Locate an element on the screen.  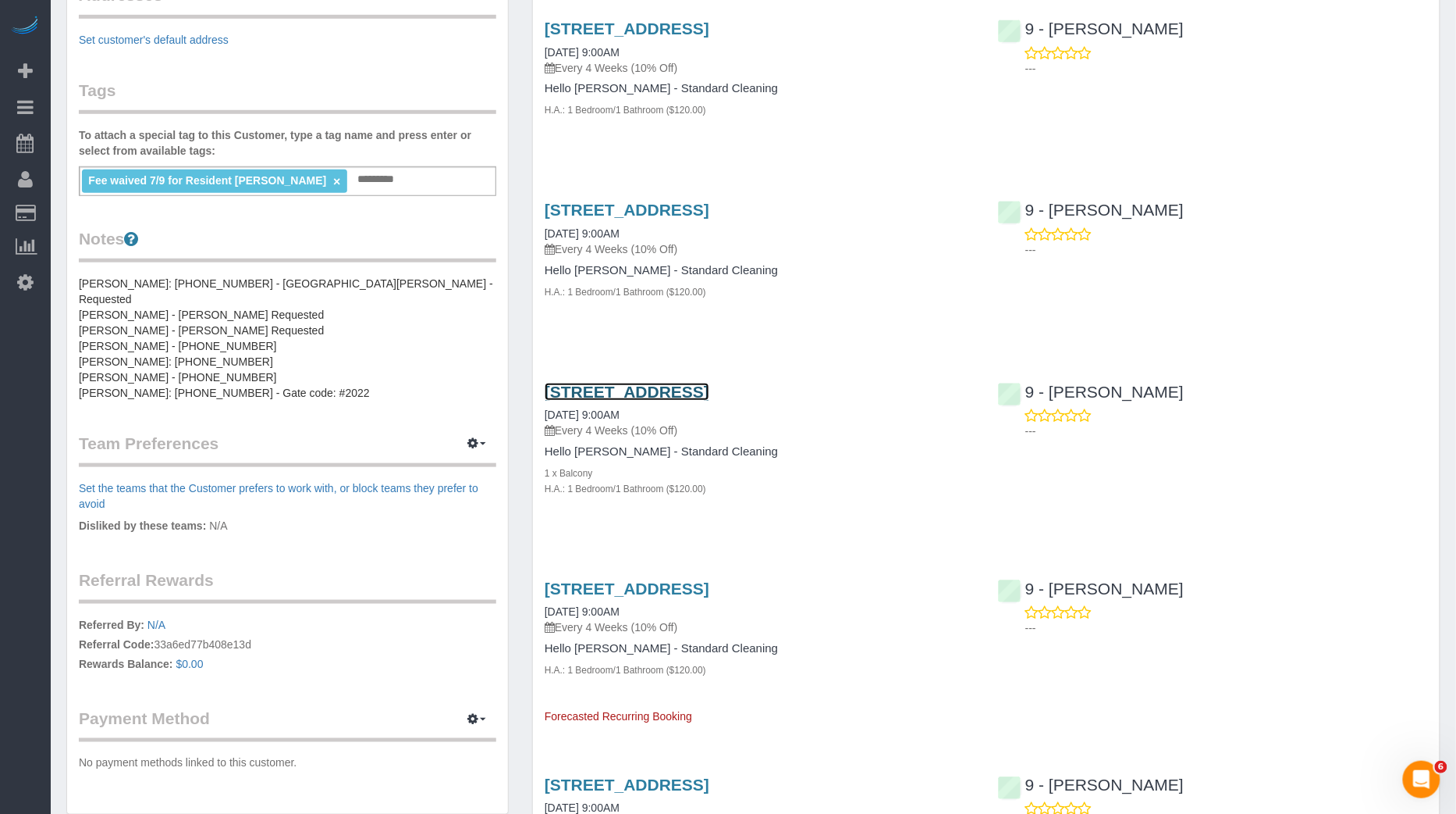
label: Referral Code: is located at coordinates (117, 644).